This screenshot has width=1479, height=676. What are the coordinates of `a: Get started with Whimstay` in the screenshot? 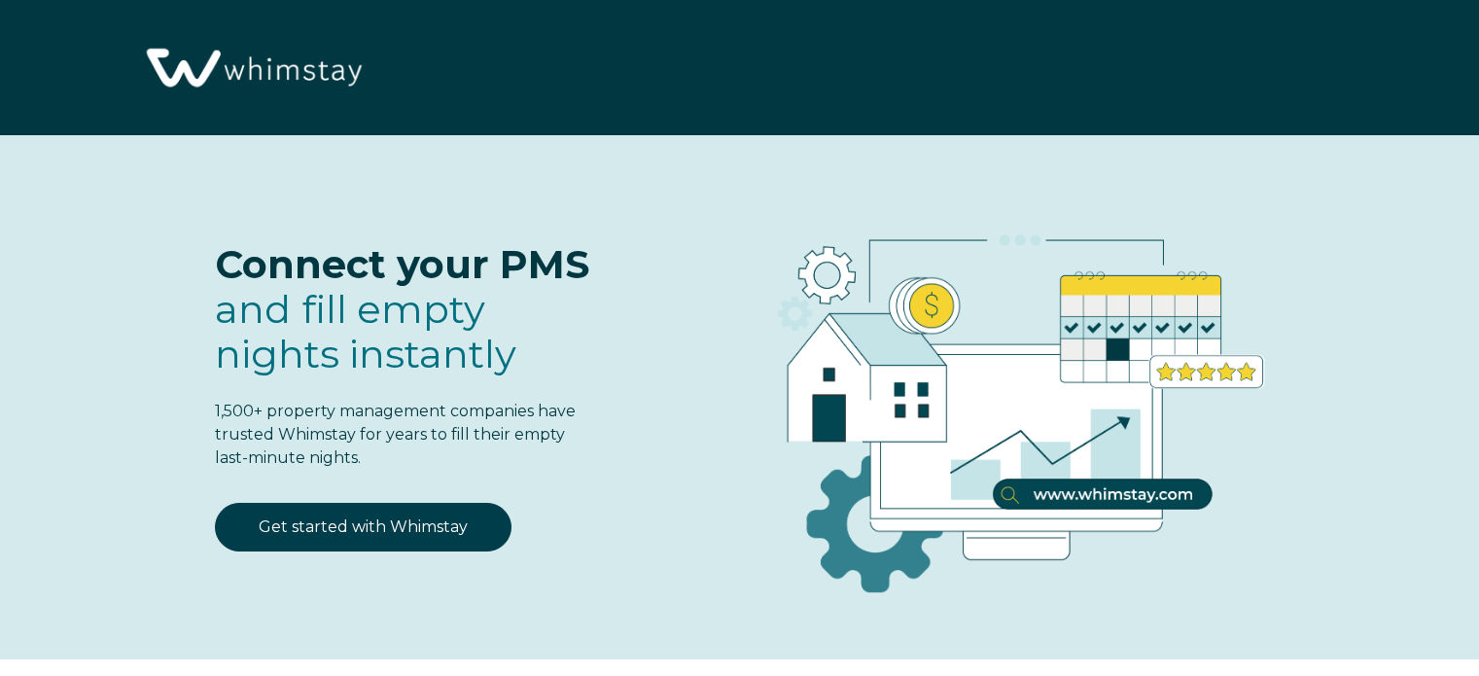 It's located at (363, 527).